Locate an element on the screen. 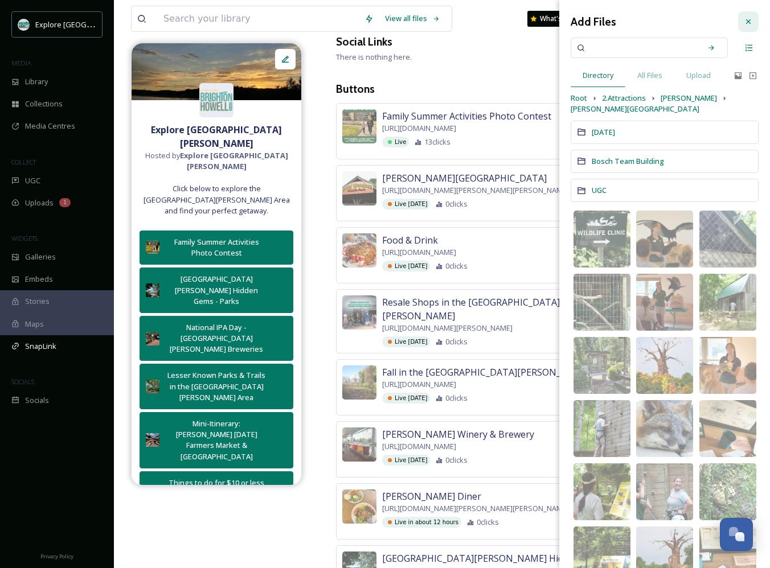 This screenshot has width=770, height=568. img: 94c66c68-a913-4232-9322-9b357f2a28ba.jpg is located at coordinates (359, 251).